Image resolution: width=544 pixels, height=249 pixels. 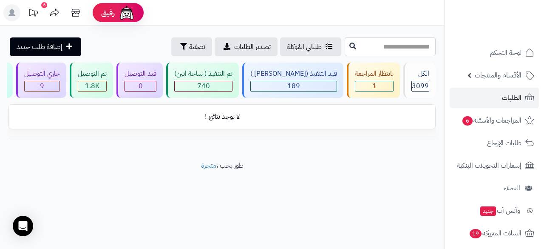 I want to click on span: رفيق, so click(x=108, y=13).